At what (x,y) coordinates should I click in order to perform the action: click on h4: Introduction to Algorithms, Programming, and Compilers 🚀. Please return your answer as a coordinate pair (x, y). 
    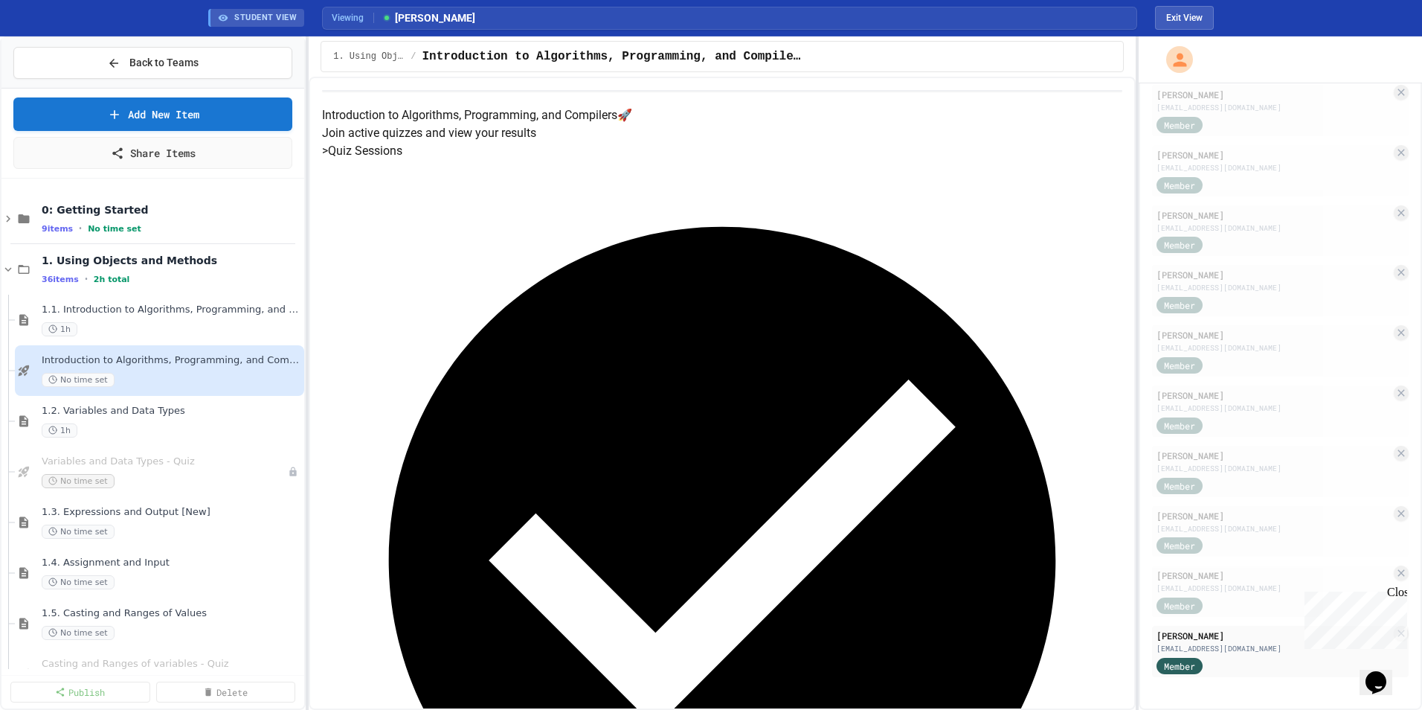
    Looking at the image, I should click on (722, 115).